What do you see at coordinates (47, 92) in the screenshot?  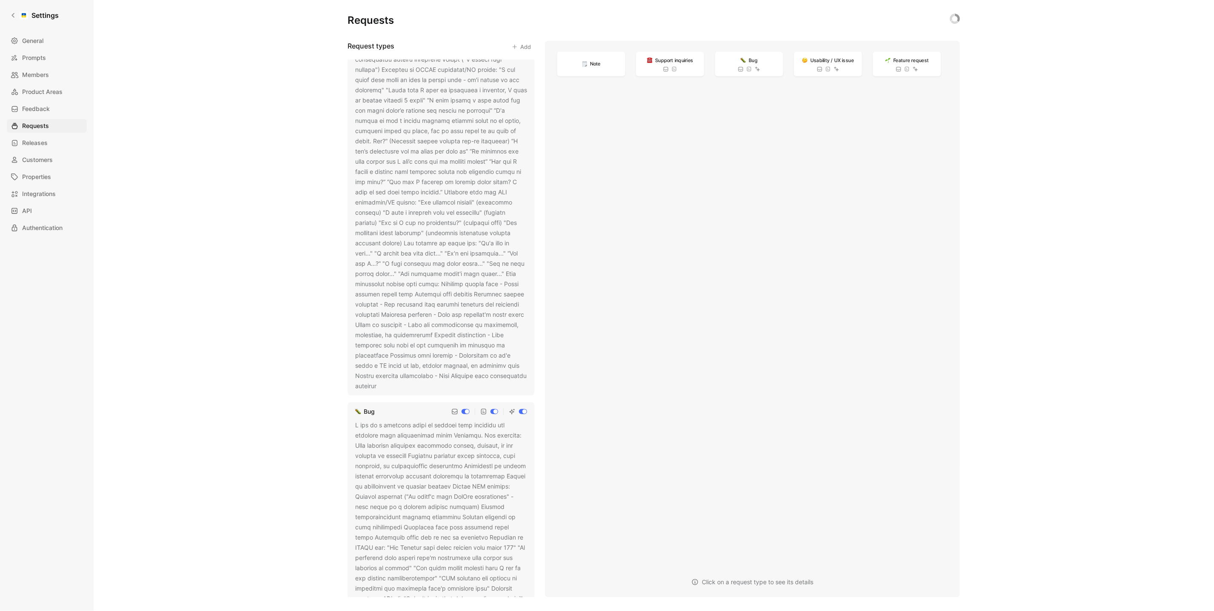 I see `a: Product Areas` at bounding box center [47, 92].